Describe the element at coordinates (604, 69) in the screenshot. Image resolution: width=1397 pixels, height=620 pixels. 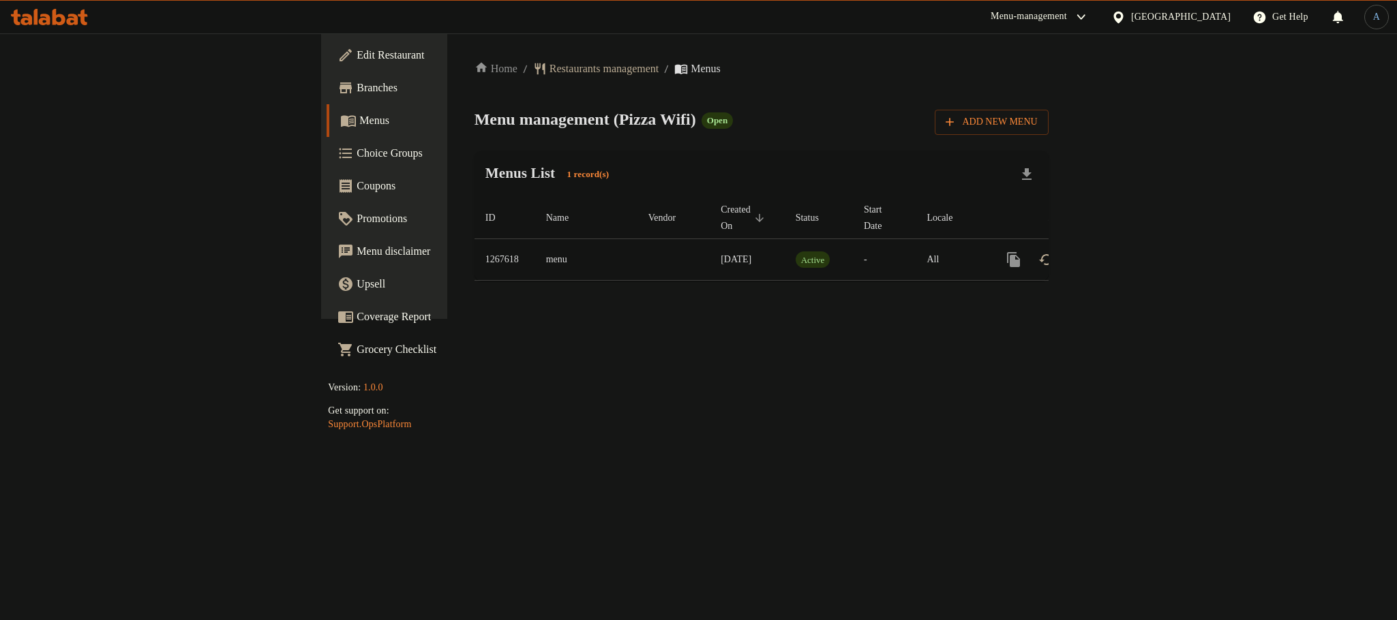
I see `span: Restaurants management` at that location.